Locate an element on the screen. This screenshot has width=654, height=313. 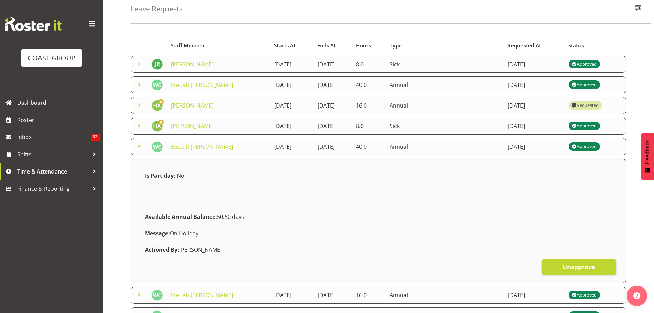
div: 50.50 days is located at coordinates (378, 217).